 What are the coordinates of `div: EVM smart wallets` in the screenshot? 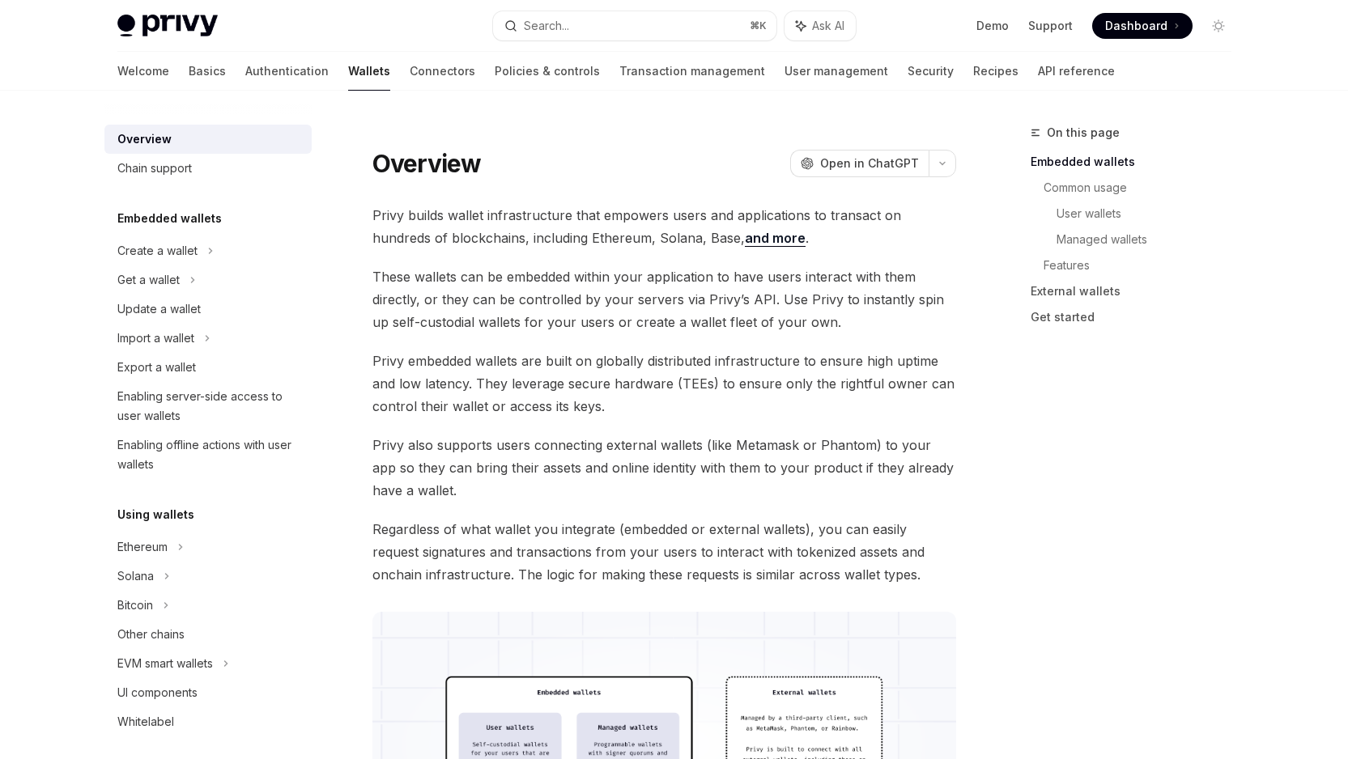 It's located at (165, 664).